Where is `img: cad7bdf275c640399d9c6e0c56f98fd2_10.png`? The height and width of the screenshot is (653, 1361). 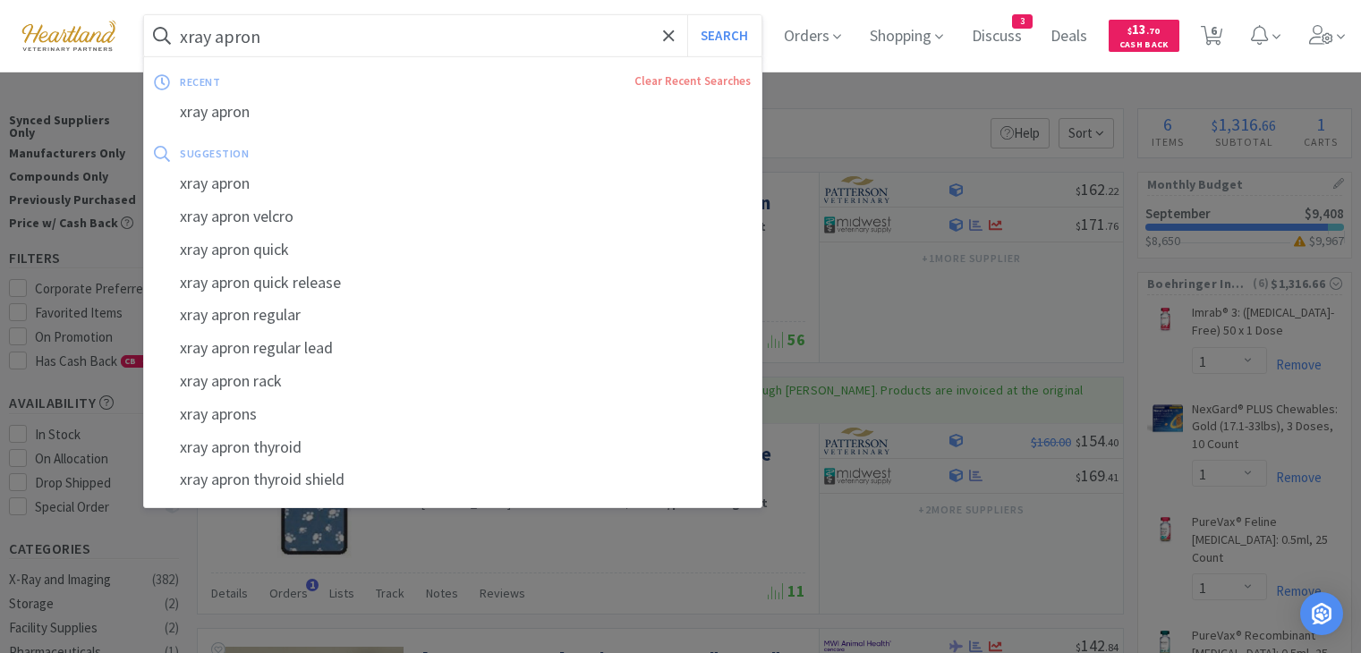 img: cad7bdf275c640399d9c6e0c56f98fd2_10.png is located at coordinates (69, 35).